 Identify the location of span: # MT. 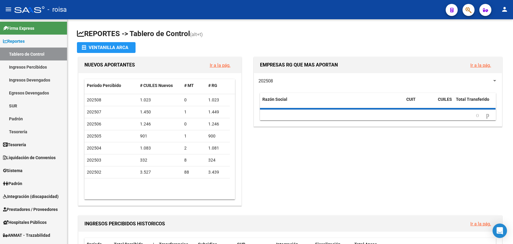
(189, 85).